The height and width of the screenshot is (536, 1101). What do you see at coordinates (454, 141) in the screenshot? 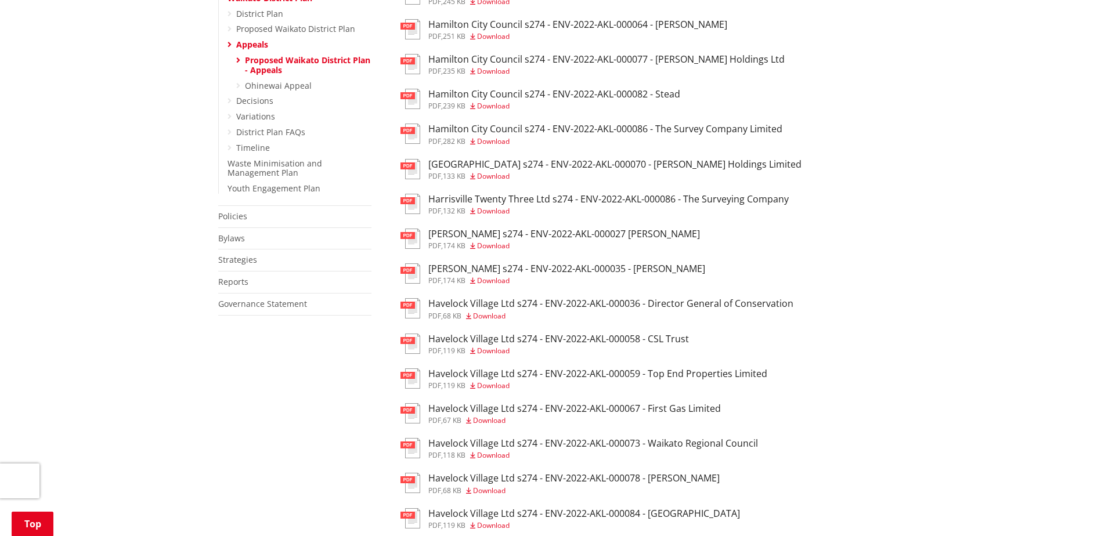
I see `span: 282 KB` at bounding box center [454, 141].